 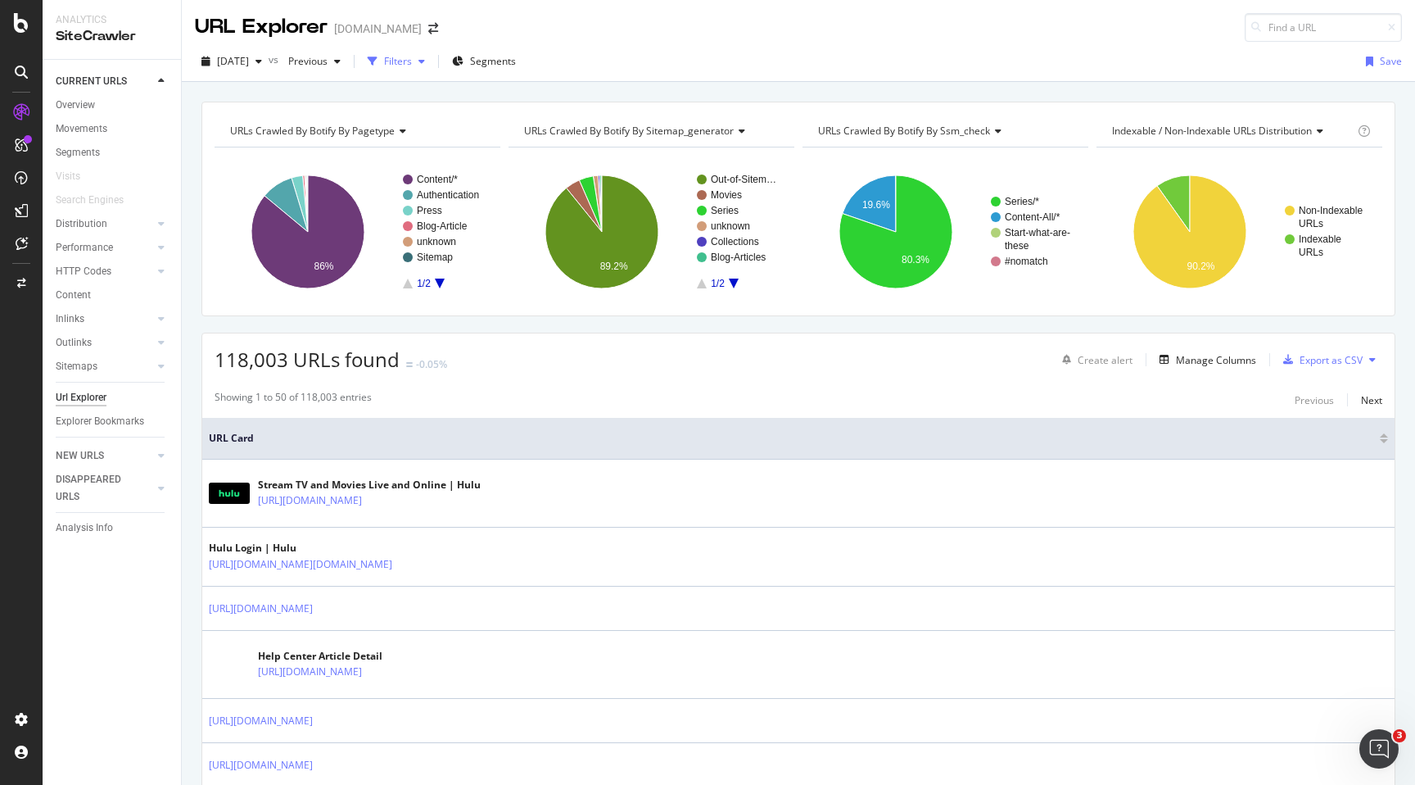 I want to click on div: DISAPPEARED URLS, so click(x=97, y=488).